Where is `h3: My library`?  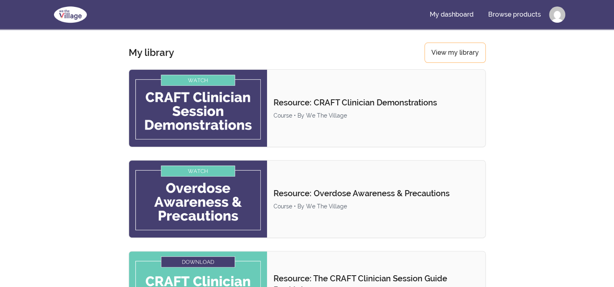 h3: My library is located at coordinates (151, 53).